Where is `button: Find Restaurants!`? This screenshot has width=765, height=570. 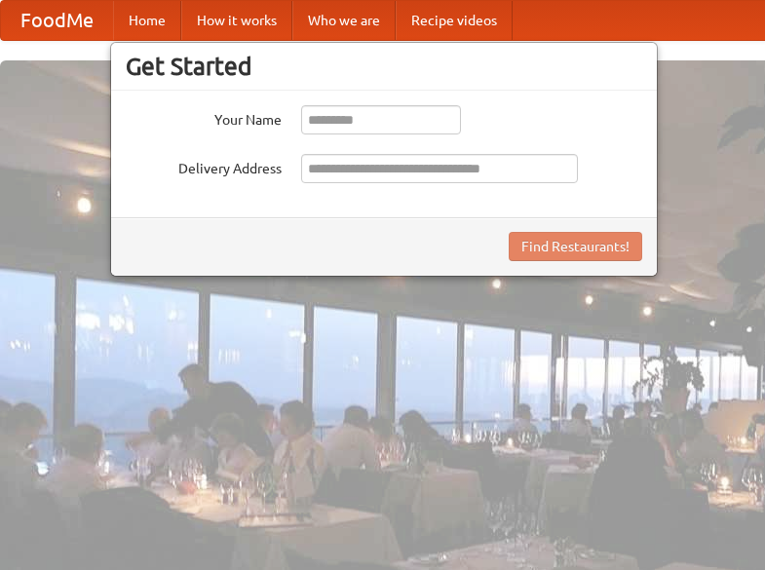 button: Find Restaurants! is located at coordinates (575, 246).